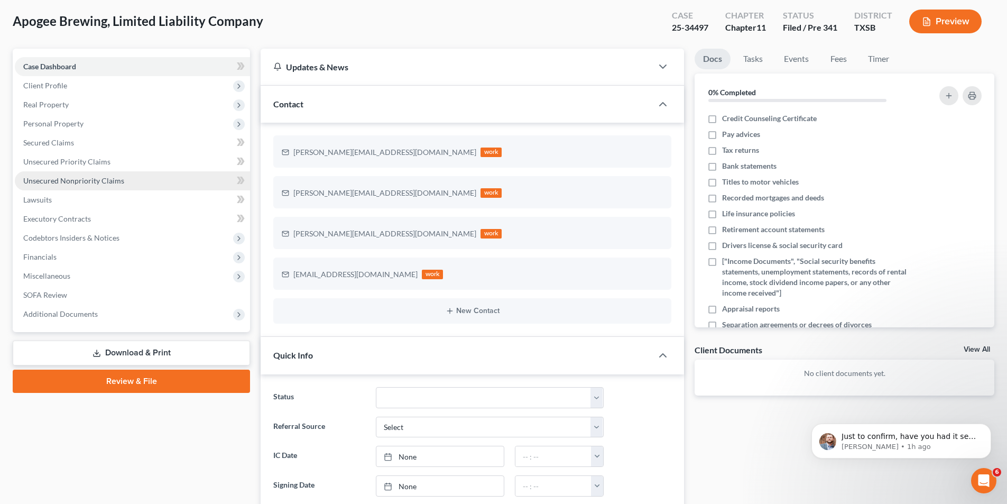 The width and height of the screenshot is (1007, 504). I want to click on span: 6, so click(997, 472).